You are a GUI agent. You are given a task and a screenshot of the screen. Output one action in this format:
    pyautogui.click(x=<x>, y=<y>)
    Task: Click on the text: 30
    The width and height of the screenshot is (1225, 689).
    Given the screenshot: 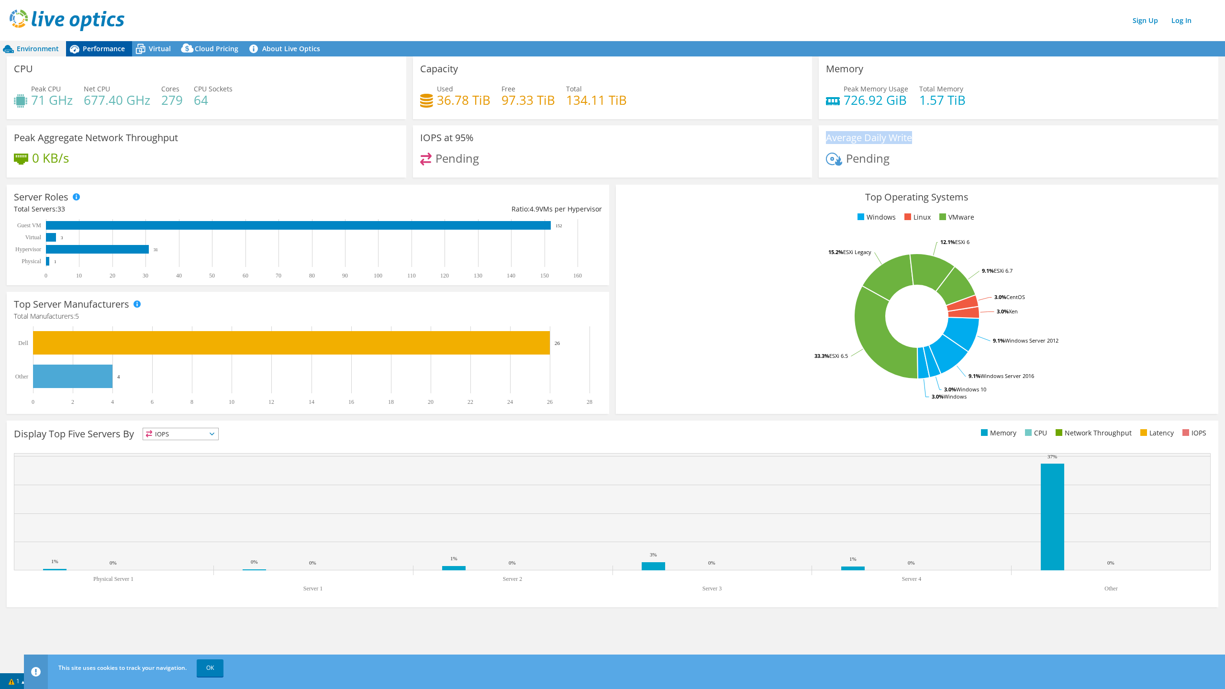 What is the action you would take?
    pyautogui.click(x=146, y=276)
    